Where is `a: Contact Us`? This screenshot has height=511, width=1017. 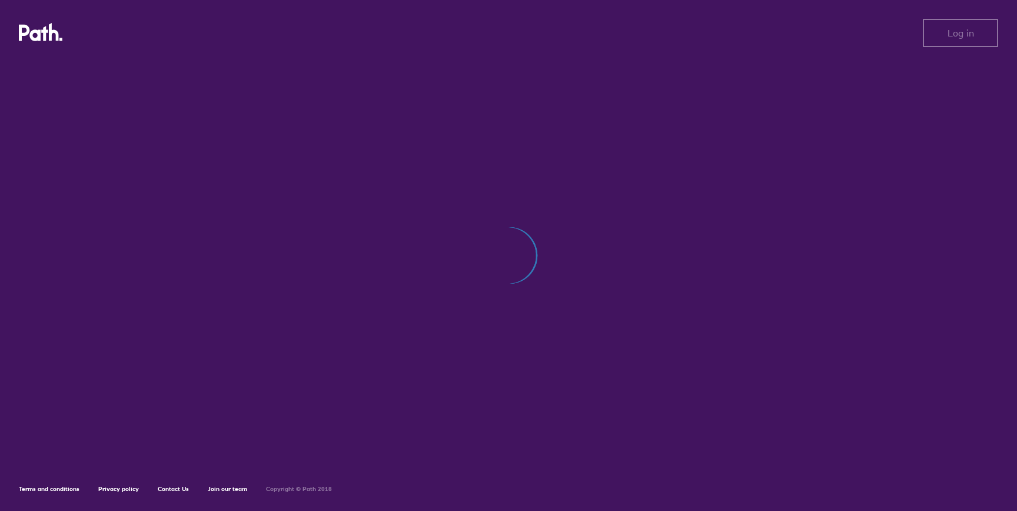 a: Contact Us is located at coordinates (173, 488).